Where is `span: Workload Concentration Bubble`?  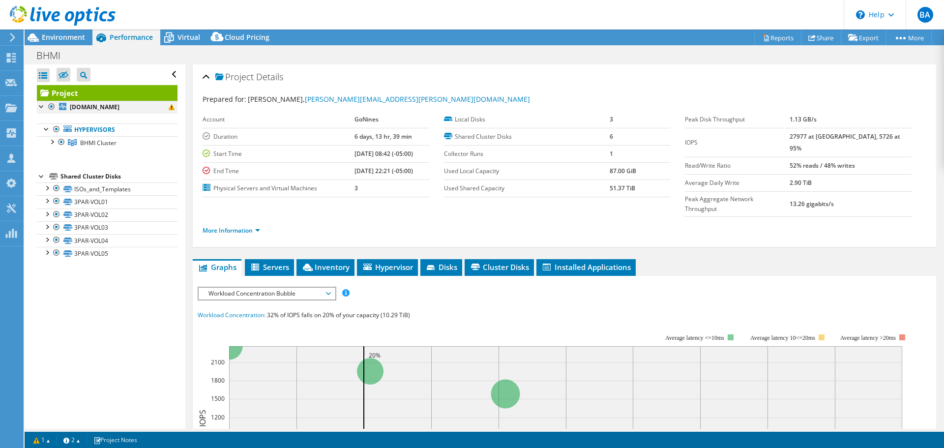
span: Workload Concentration Bubble is located at coordinates (266, 293).